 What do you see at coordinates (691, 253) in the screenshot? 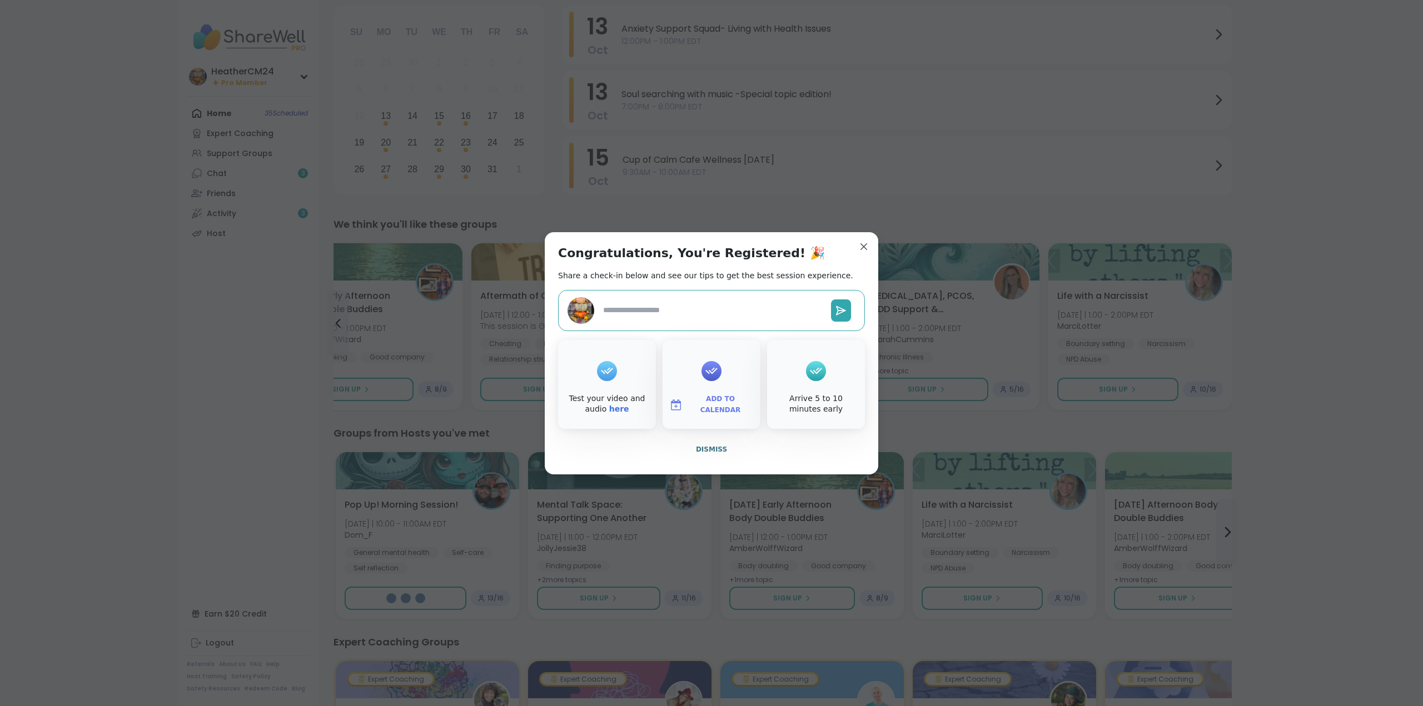
I see `h1: Congratulations, You're Registered! 🎉` at bounding box center [691, 253].